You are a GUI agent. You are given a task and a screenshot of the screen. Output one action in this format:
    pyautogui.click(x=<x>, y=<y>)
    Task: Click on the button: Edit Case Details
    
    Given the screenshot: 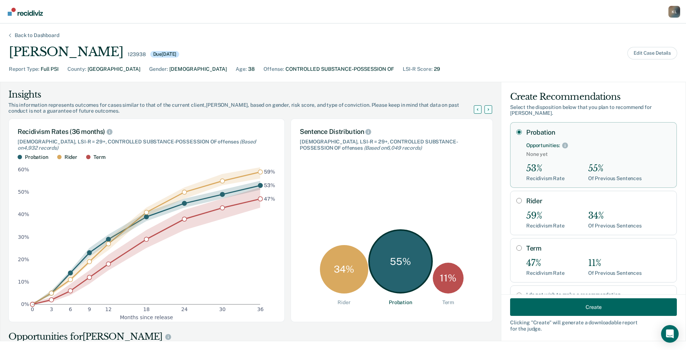 What is the action you would take?
    pyautogui.click(x=652, y=53)
    